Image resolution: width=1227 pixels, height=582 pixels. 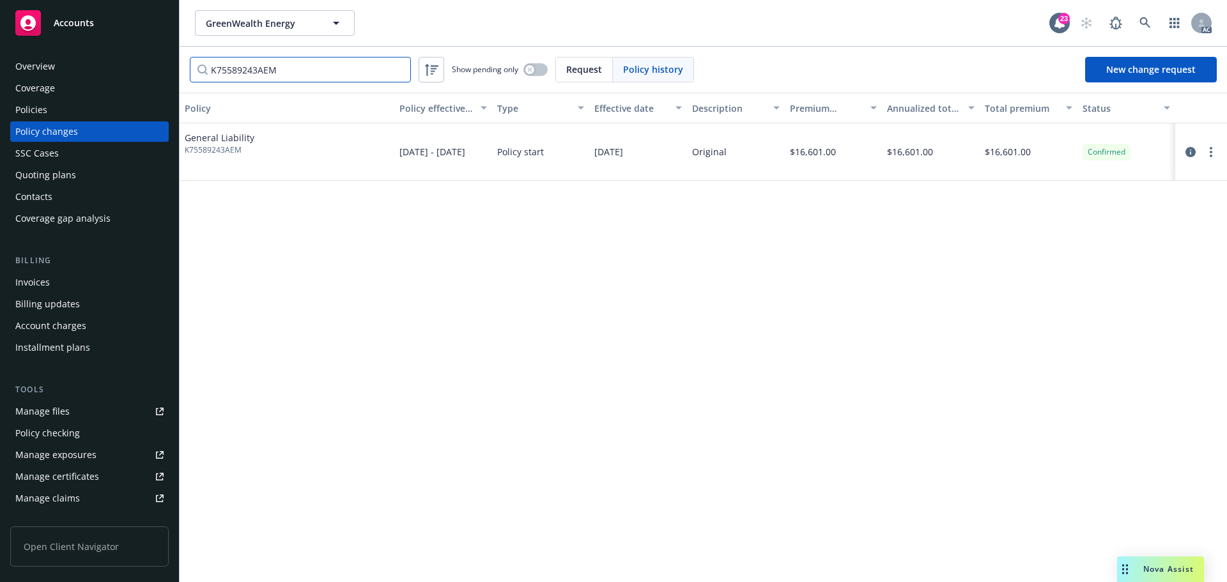 I want to click on a: Manage files, so click(x=89, y=412).